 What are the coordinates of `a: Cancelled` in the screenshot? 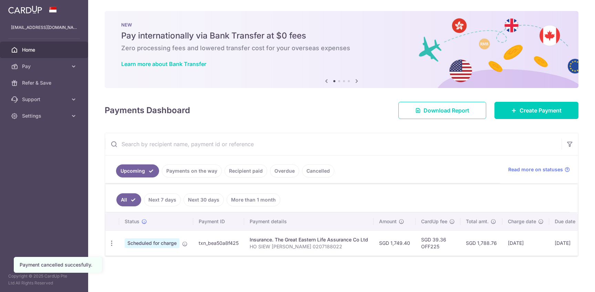 It's located at (318, 171).